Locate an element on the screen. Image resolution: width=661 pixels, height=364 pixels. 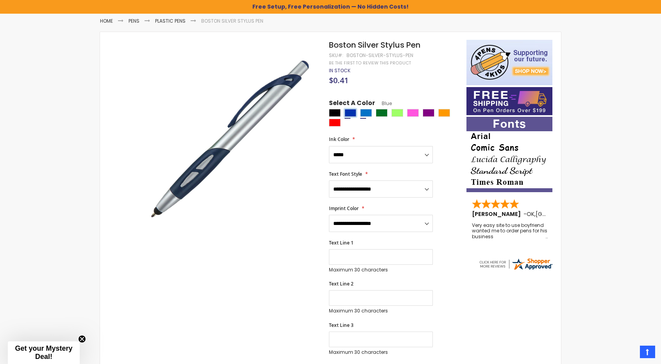
img: font-personalization-examples is located at coordinates (509, 154).